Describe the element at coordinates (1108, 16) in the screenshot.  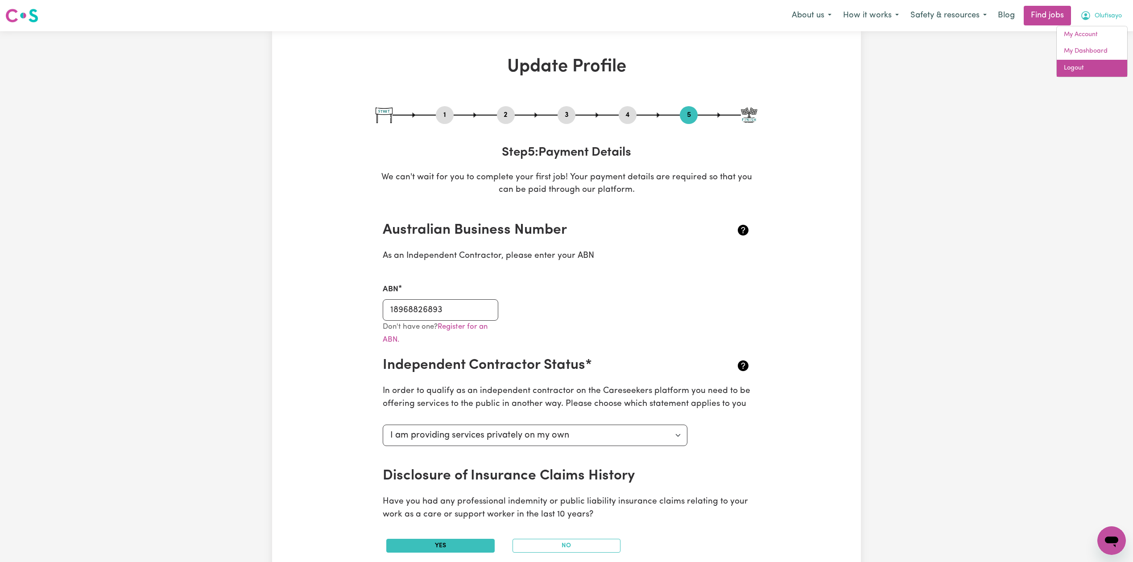
I see `span: Olufisayo` at that location.